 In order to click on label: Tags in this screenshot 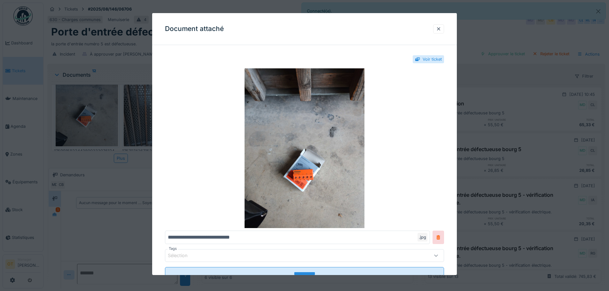, I will do `click(173, 249)`.